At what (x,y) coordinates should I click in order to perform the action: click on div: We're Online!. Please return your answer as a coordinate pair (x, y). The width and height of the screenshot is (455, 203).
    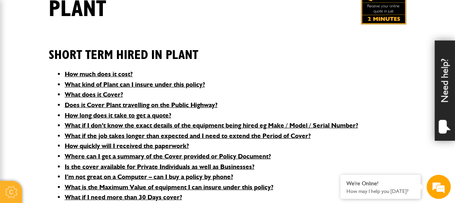
    Looking at the image, I should click on (381, 184).